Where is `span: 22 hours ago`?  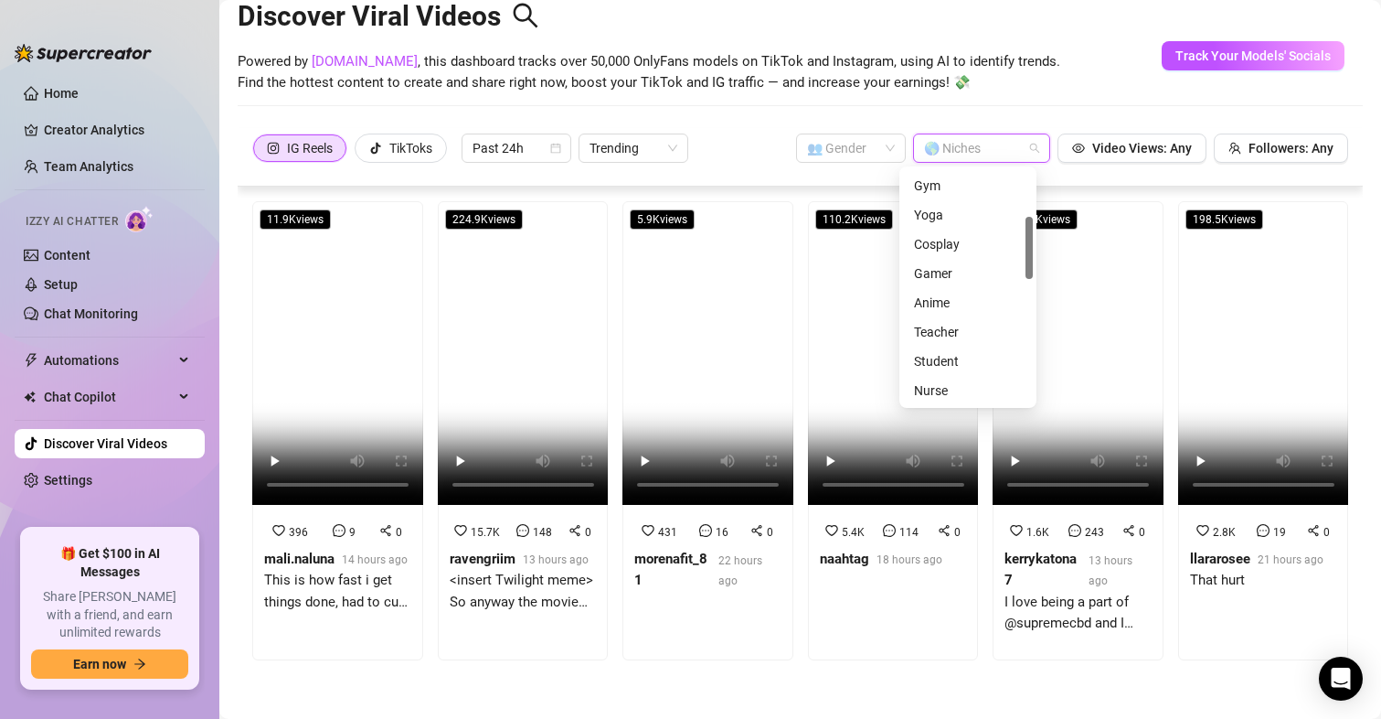 span: 22 hours ago is located at coordinates (740, 570).